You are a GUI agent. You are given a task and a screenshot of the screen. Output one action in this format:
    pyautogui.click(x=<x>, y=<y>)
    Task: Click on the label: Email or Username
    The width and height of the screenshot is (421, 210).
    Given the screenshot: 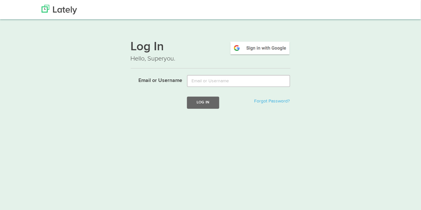 What is the action you would take?
    pyautogui.click(x=154, y=80)
    